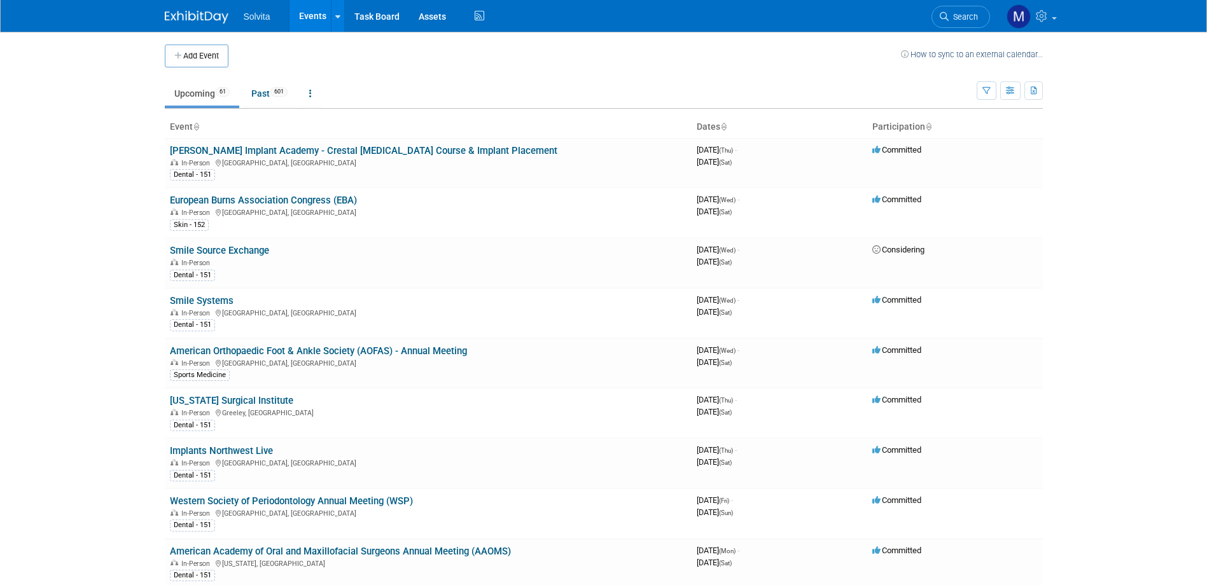 The width and height of the screenshot is (1207, 585). Describe the element at coordinates (964, 17) in the screenshot. I see `span: Search` at that location.